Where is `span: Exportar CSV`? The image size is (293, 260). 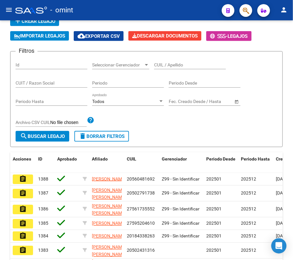
span: Exportar CSV is located at coordinates (99, 36).